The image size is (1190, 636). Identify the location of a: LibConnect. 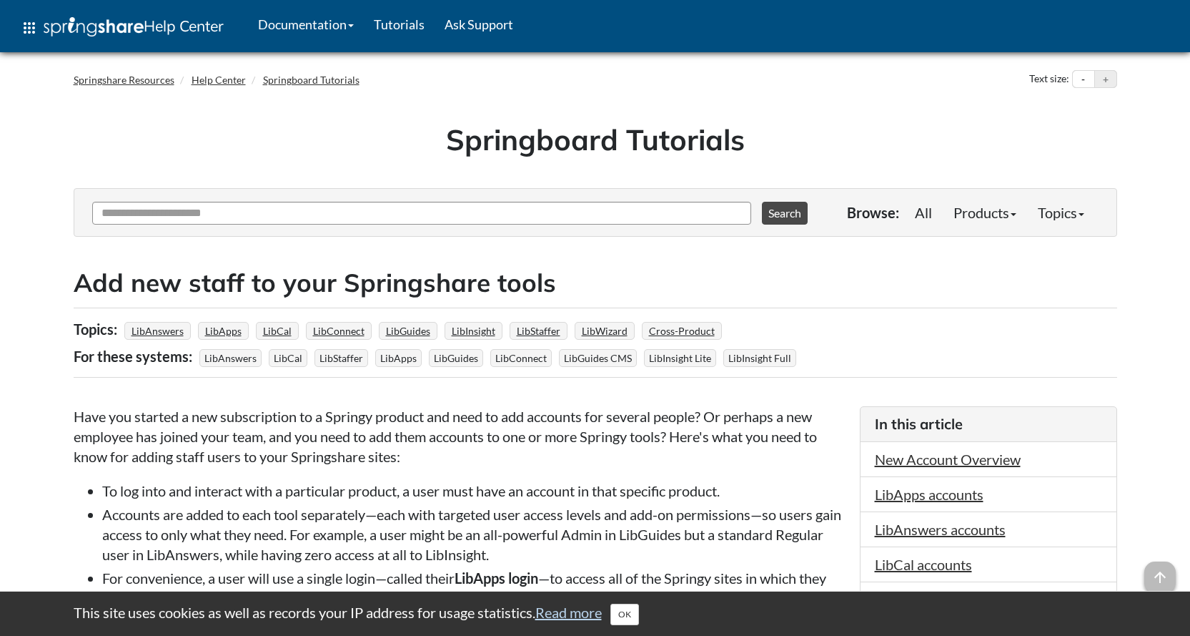
(339, 330).